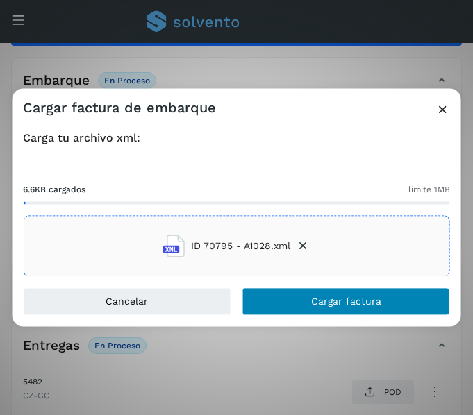 This screenshot has height=415, width=473. What do you see at coordinates (54, 190) in the screenshot?
I see `span: 6.6KB cargados` at bounding box center [54, 190].